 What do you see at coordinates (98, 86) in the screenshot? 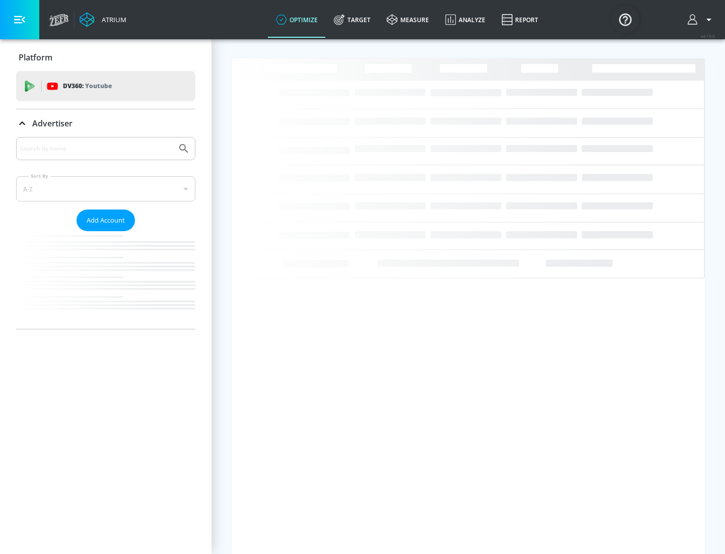
I see `p: Youtube` at bounding box center [98, 86].